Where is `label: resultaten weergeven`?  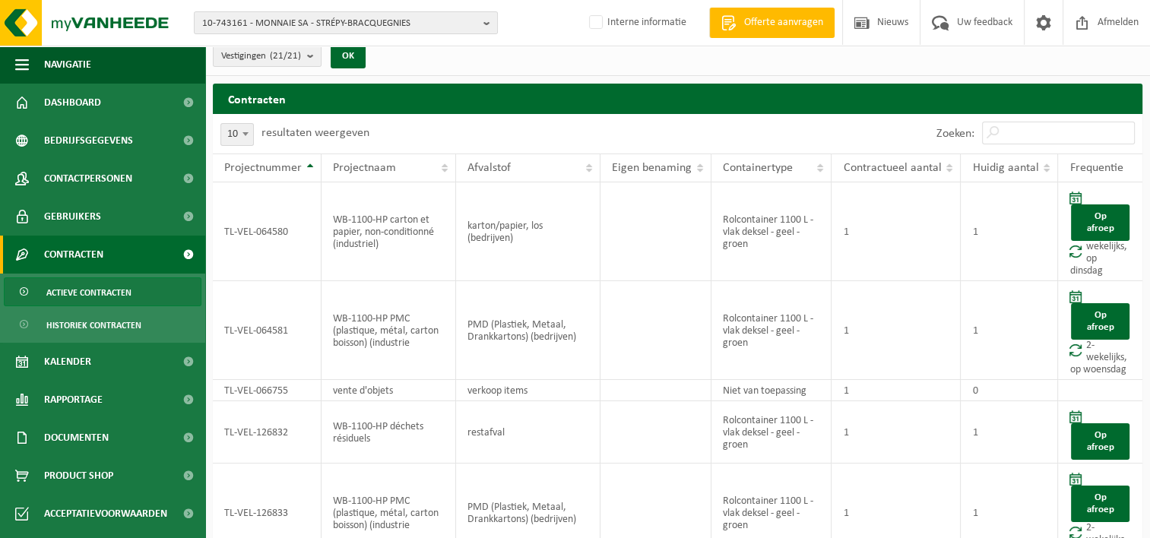 label: resultaten weergeven is located at coordinates (316, 133).